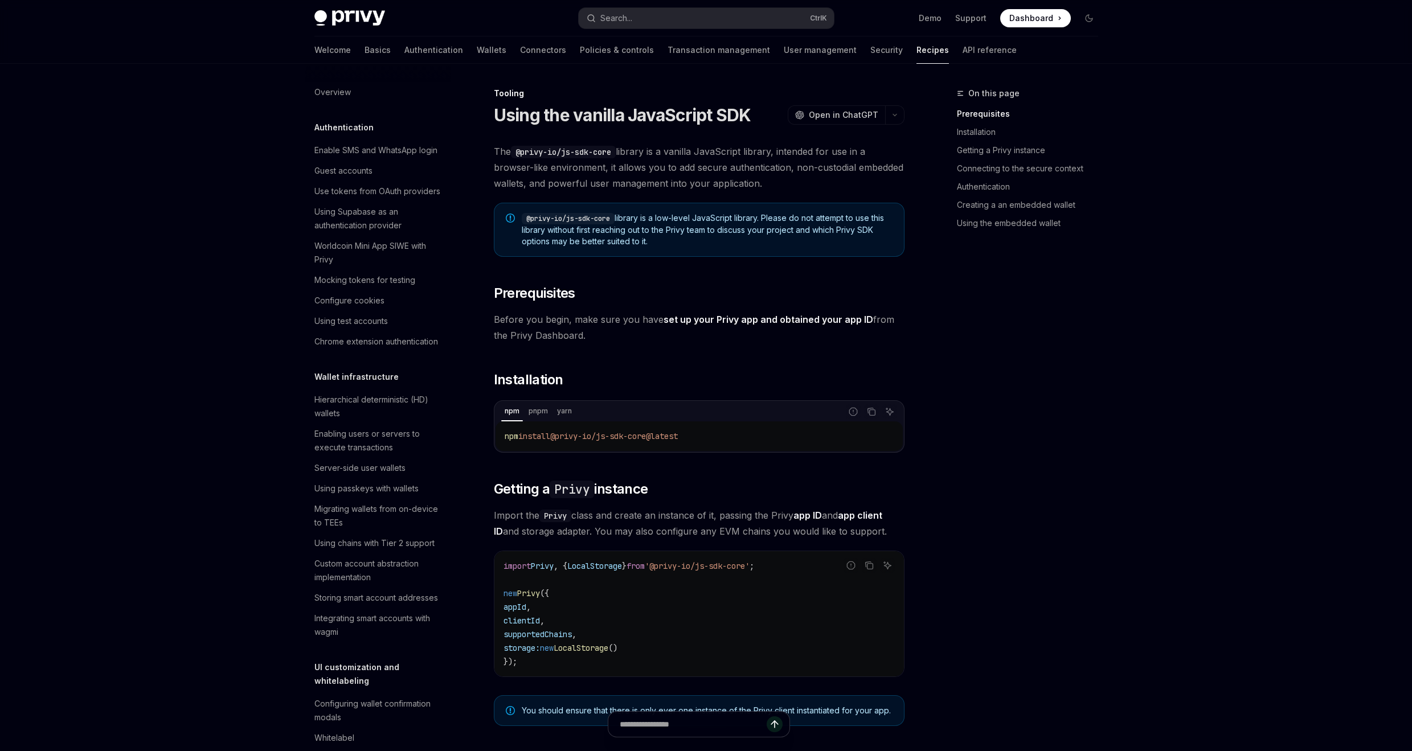  What do you see at coordinates (351, 321) in the screenshot?
I see `div: Using test accounts` at bounding box center [351, 321].